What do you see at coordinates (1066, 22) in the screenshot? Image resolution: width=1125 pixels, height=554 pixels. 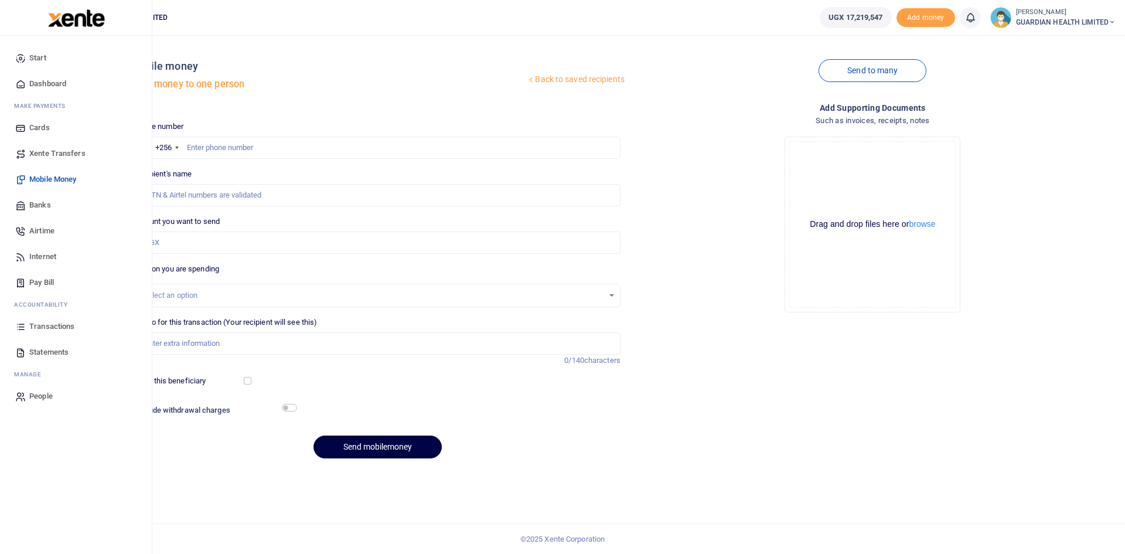 I see `span: GUARDIAN HEALTH LIMITED` at bounding box center [1066, 22].